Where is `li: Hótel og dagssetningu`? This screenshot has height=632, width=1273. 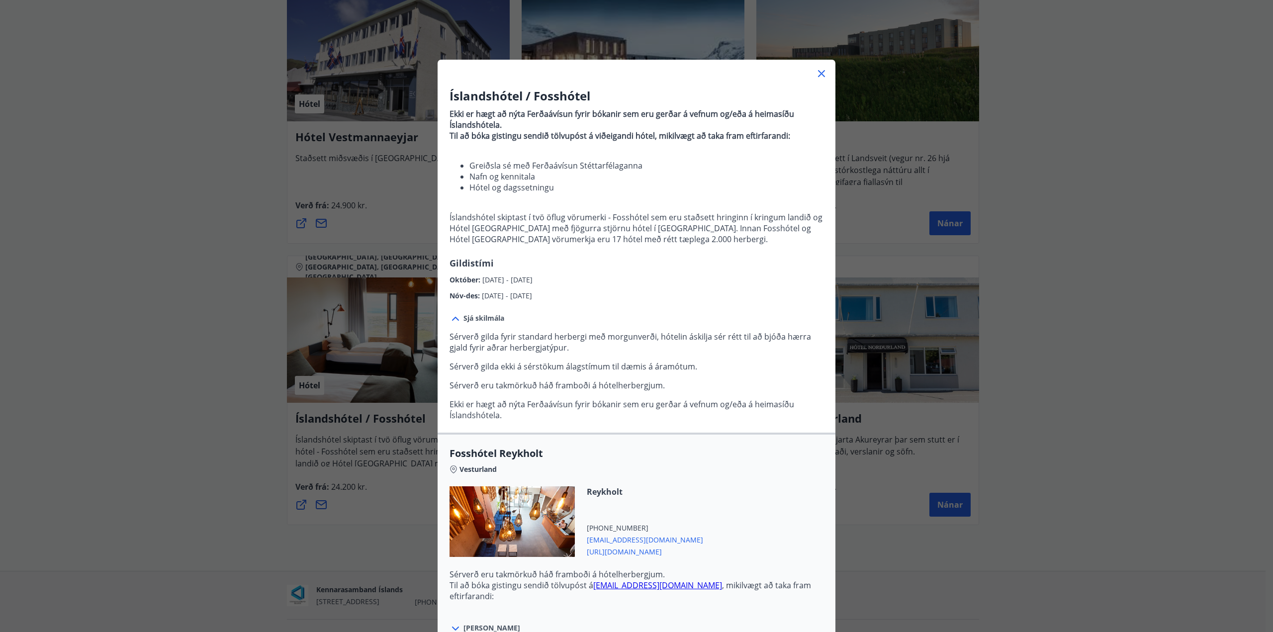
li: Hótel og dagssetningu is located at coordinates (646, 187).